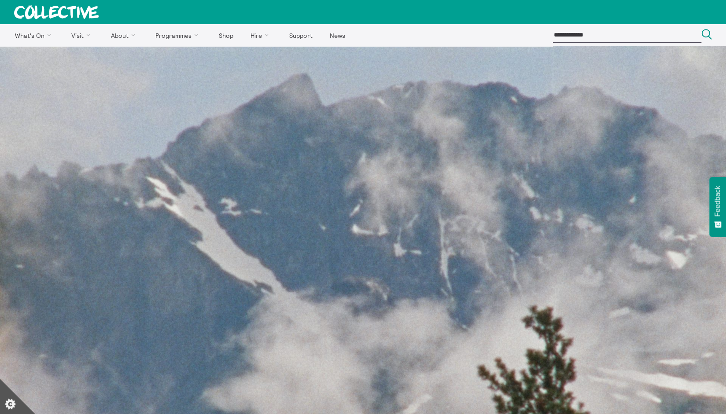 The image size is (726, 414). I want to click on button: Feedback - Show survey, so click(717, 207).